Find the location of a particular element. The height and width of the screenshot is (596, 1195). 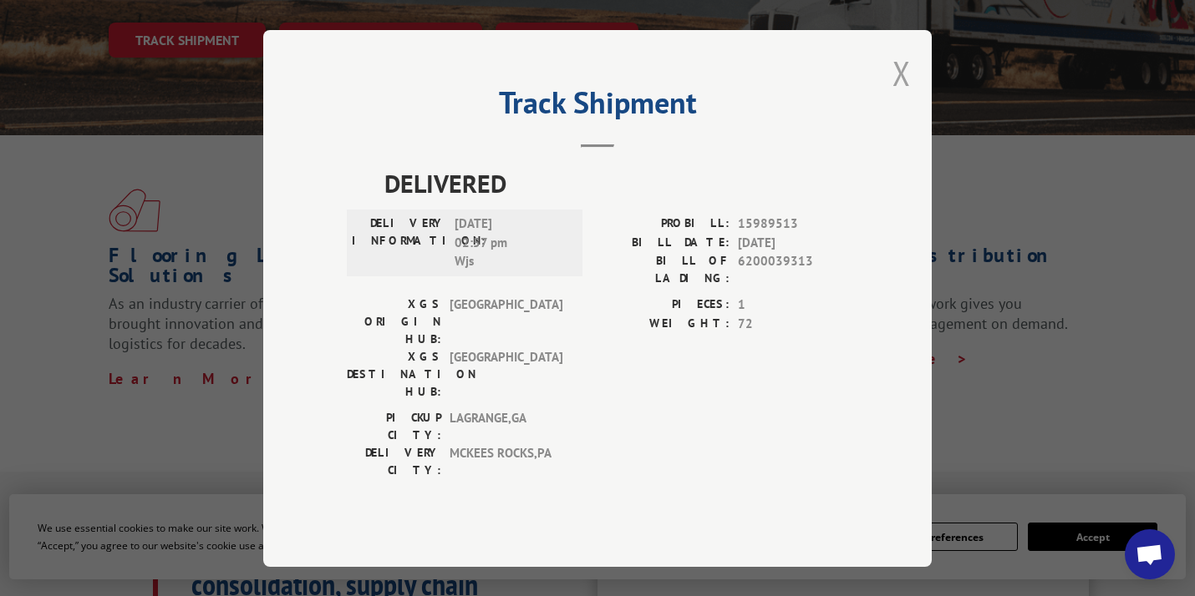

span: 15989513 is located at coordinates (793, 224).